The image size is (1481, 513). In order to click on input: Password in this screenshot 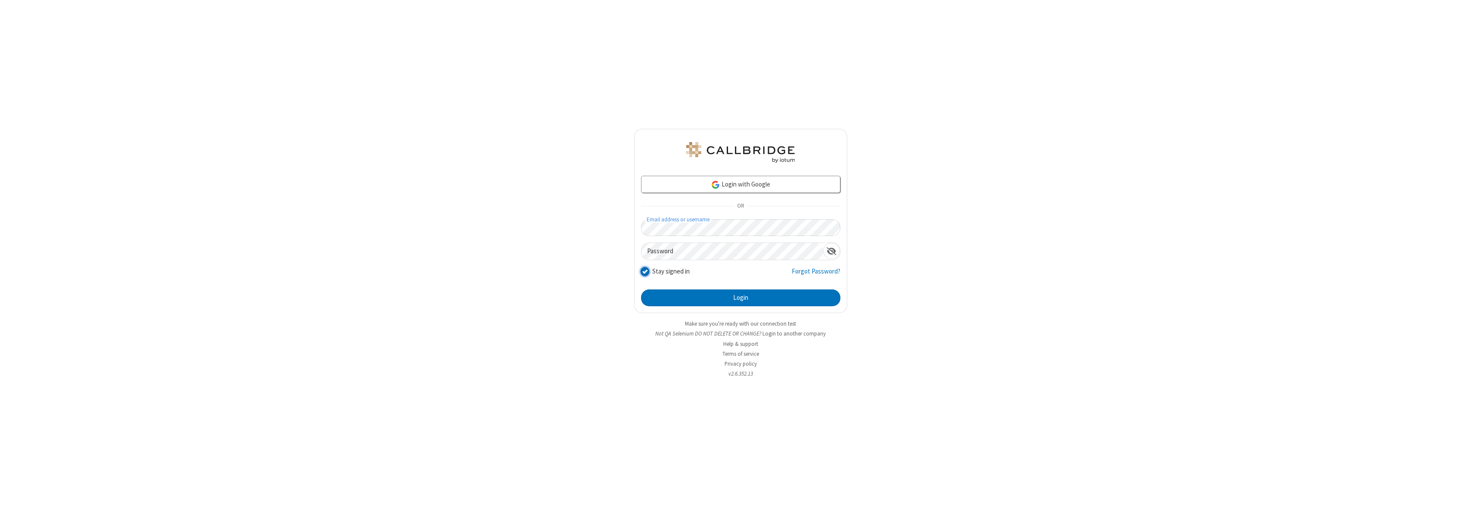, I will do `click(732, 251)`.